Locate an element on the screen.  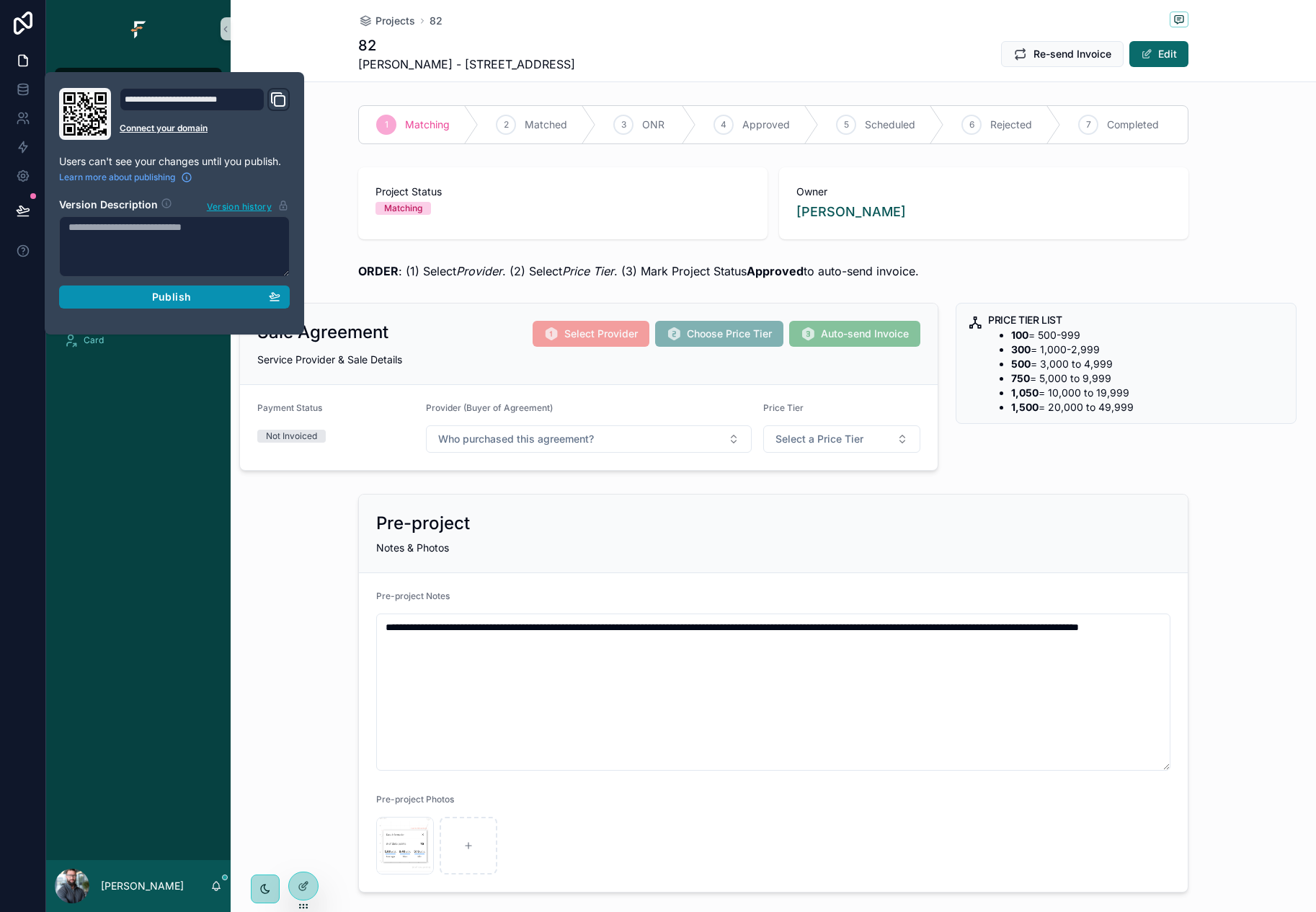
a: 82 is located at coordinates (436, 21).